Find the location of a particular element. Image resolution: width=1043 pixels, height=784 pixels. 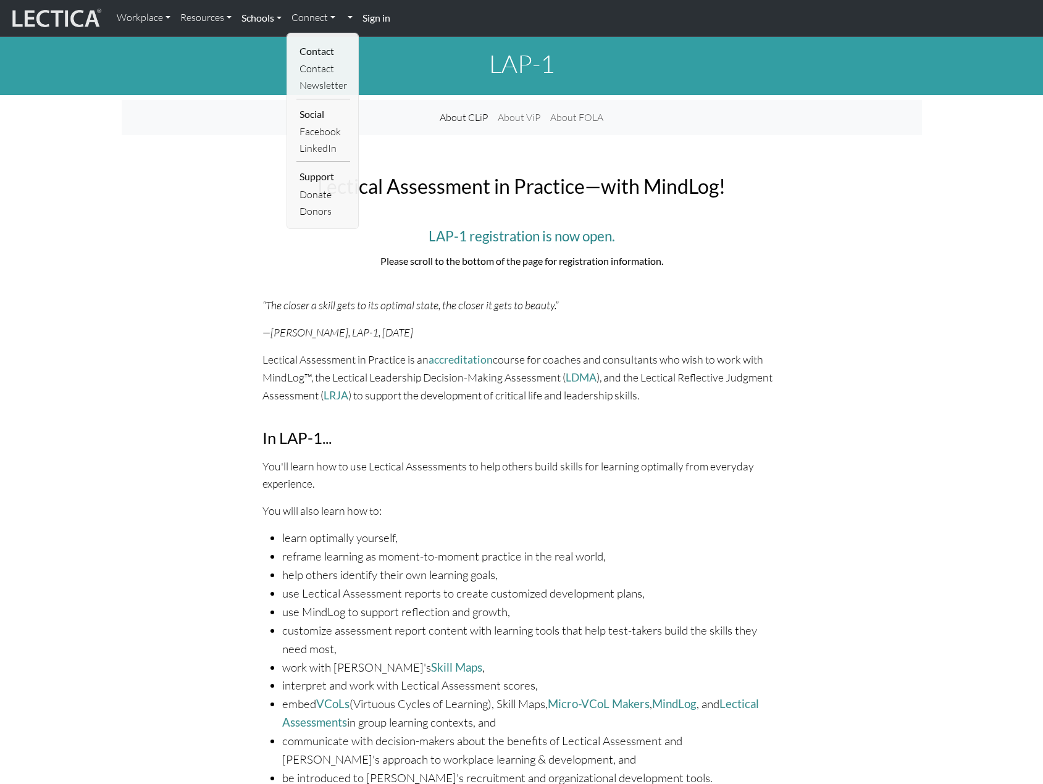

a: Schools is located at coordinates (261, 18).